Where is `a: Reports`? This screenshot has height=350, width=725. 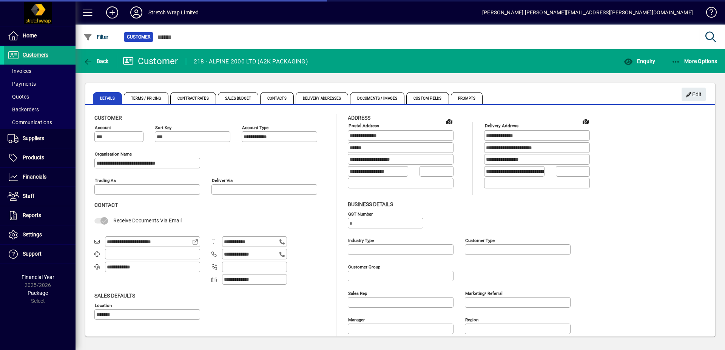 a: Reports is located at coordinates (40, 216).